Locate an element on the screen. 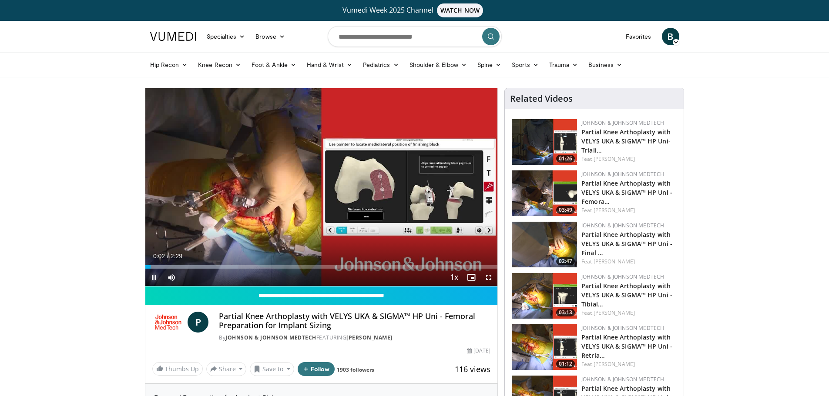 Image resolution: width=829 pixels, height=396 pixels. div: By FEATURING is located at coordinates (355, 338).